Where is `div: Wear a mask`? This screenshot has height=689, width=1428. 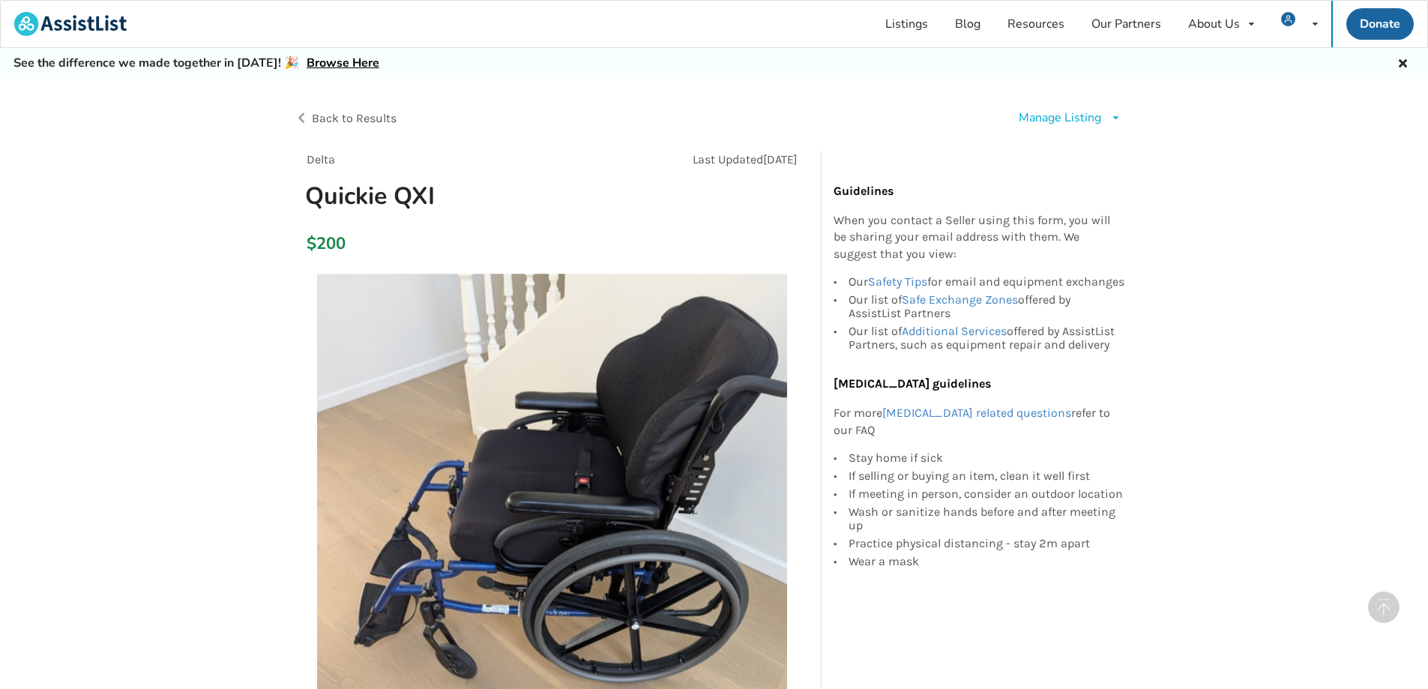 div: Wear a mask is located at coordinates (987, 560).